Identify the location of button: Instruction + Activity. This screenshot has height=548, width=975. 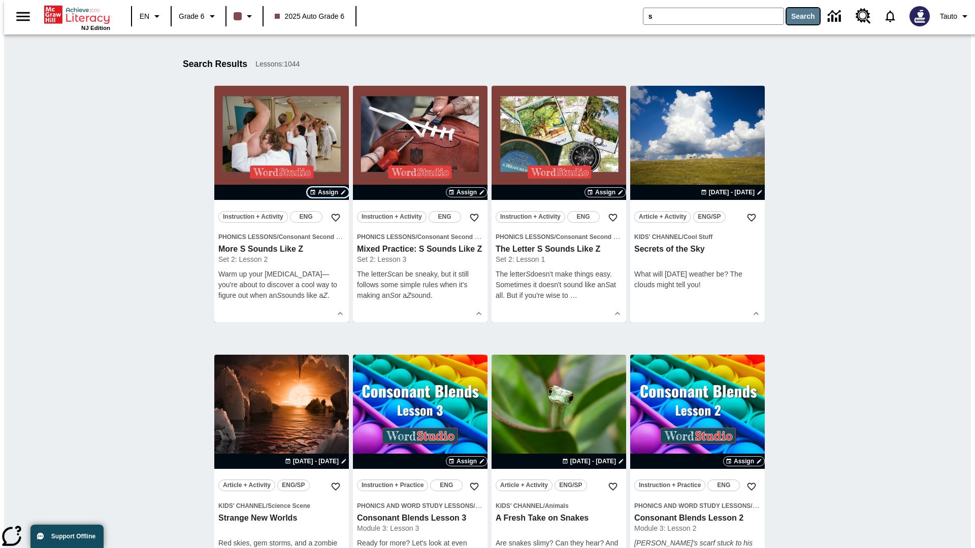
(391, 217).